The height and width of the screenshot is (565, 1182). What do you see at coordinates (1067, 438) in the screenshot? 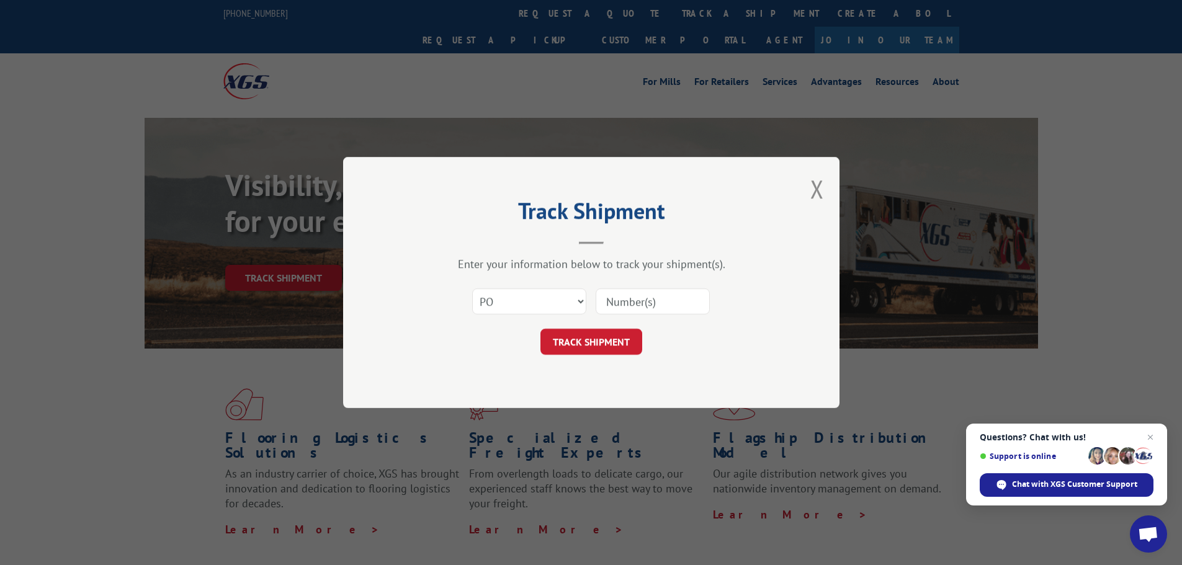
I see `span: Questions? Chat with us!` at bounding box center [1067, 438].